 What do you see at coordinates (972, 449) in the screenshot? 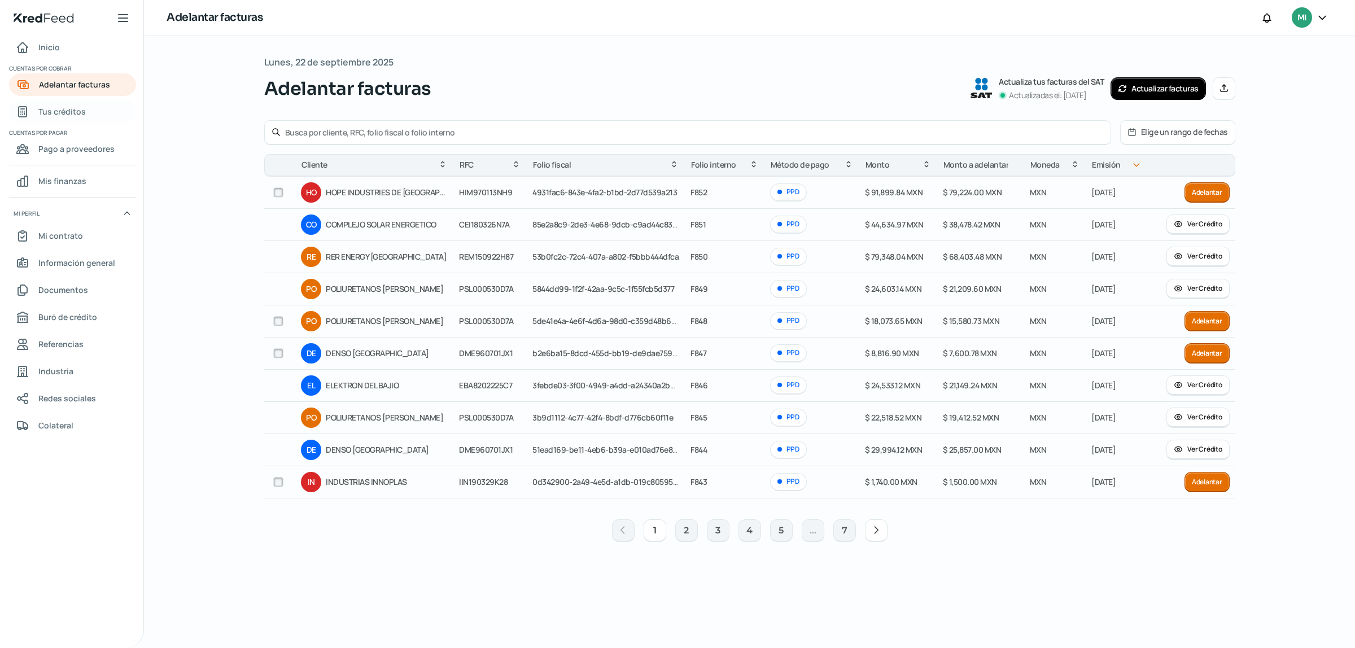
I see `span: $ 25,857.00 MXN` at bounding box center [972, 449].